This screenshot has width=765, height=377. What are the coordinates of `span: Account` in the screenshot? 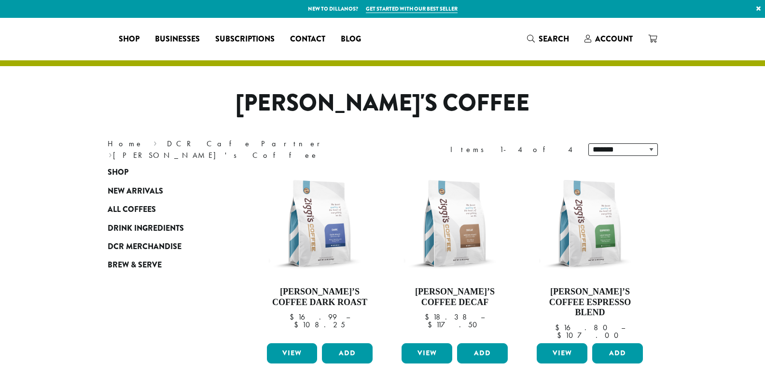 It's located at (614, 39).